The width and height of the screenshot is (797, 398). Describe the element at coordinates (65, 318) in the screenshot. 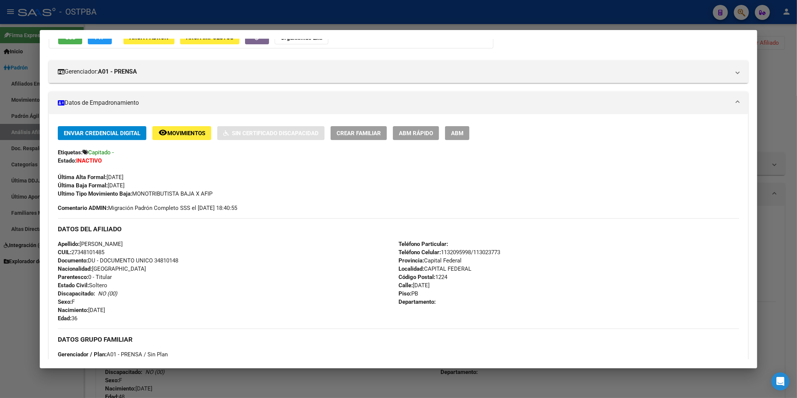

I see `strong: Edad:` at that location.